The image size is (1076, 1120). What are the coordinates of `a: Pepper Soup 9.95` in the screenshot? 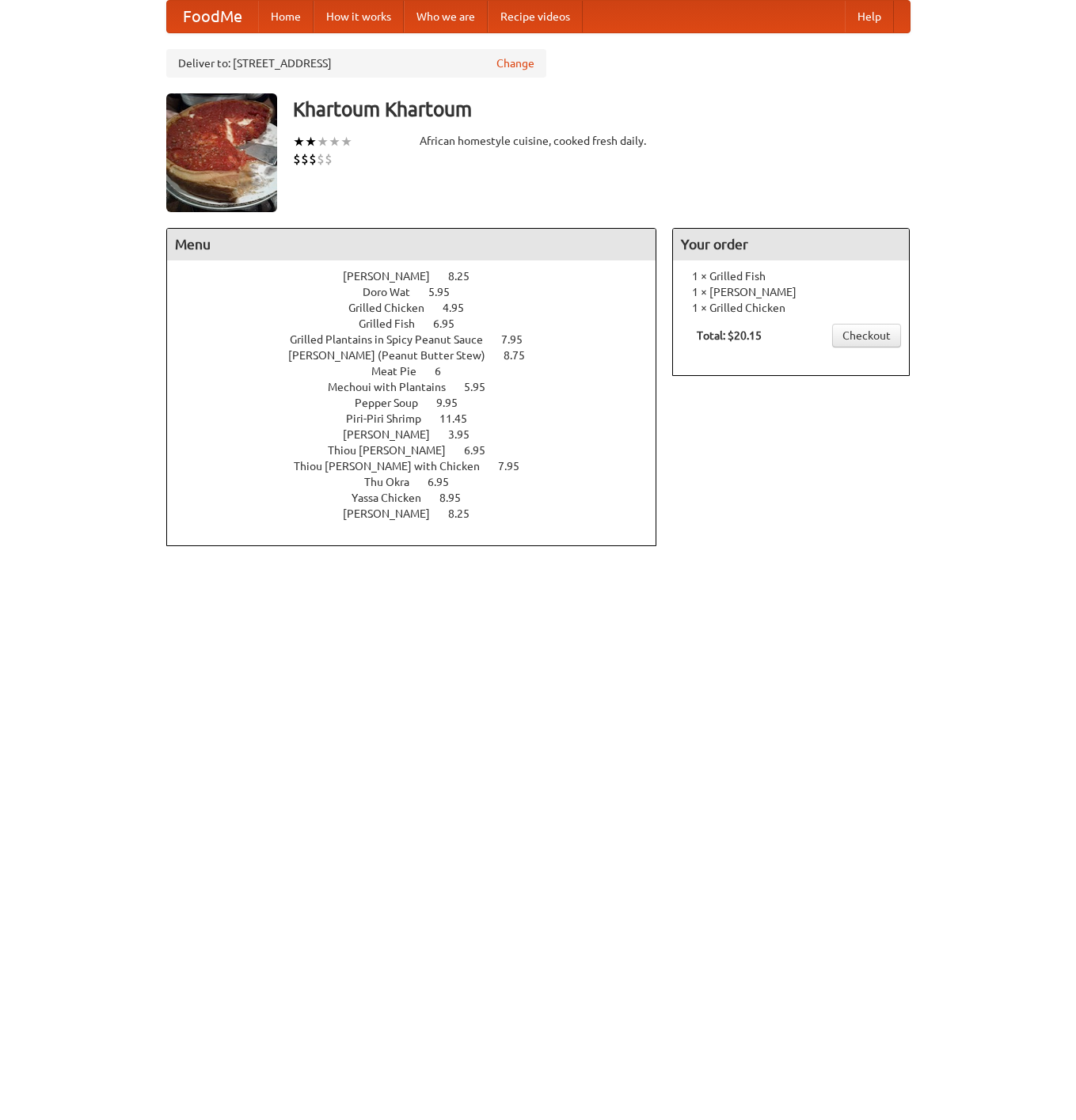 It's located at (420, 403).